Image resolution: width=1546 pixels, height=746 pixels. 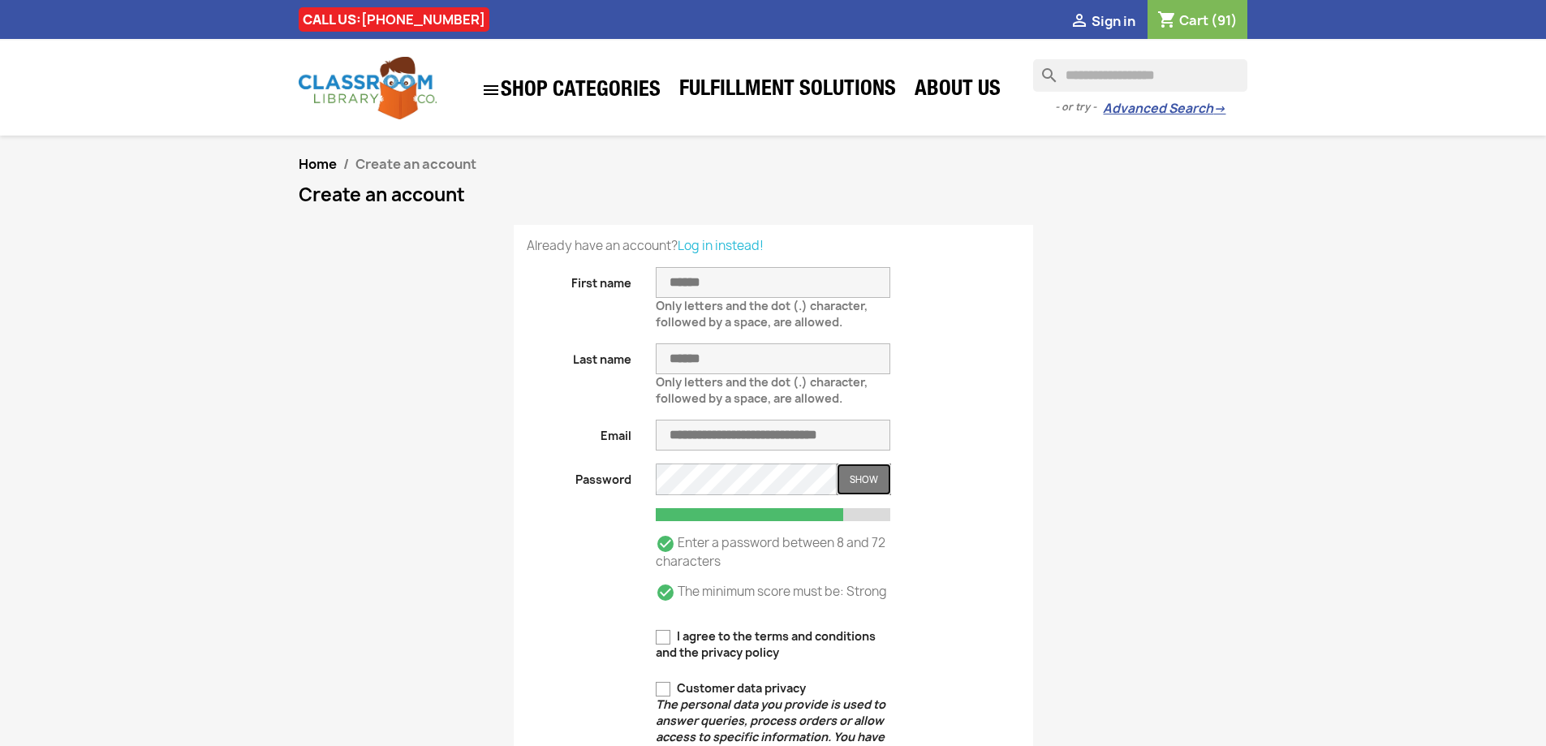 What do you see at coordinates (317, 164) in the screenshot?
I see `a: Home` at bounding box center [317, 164].